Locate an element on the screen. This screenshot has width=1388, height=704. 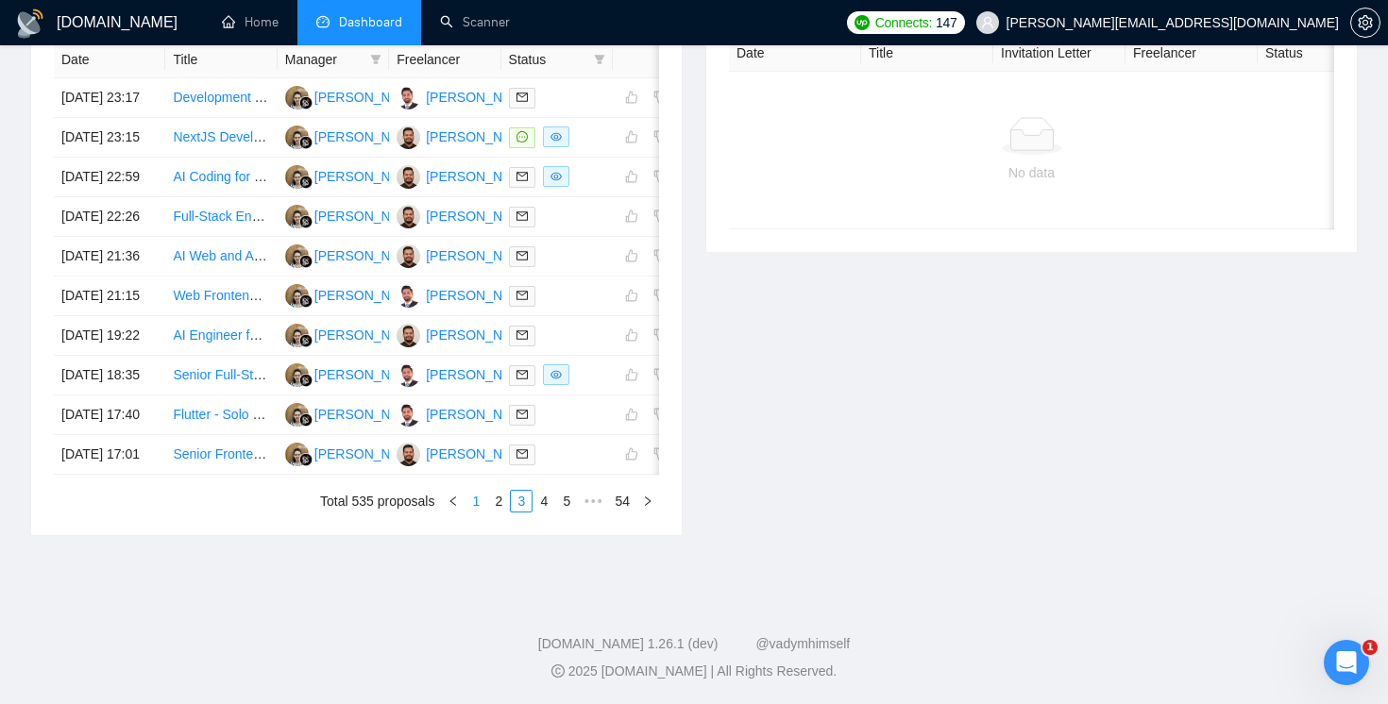
button: right is located at coordinates (648, 501).